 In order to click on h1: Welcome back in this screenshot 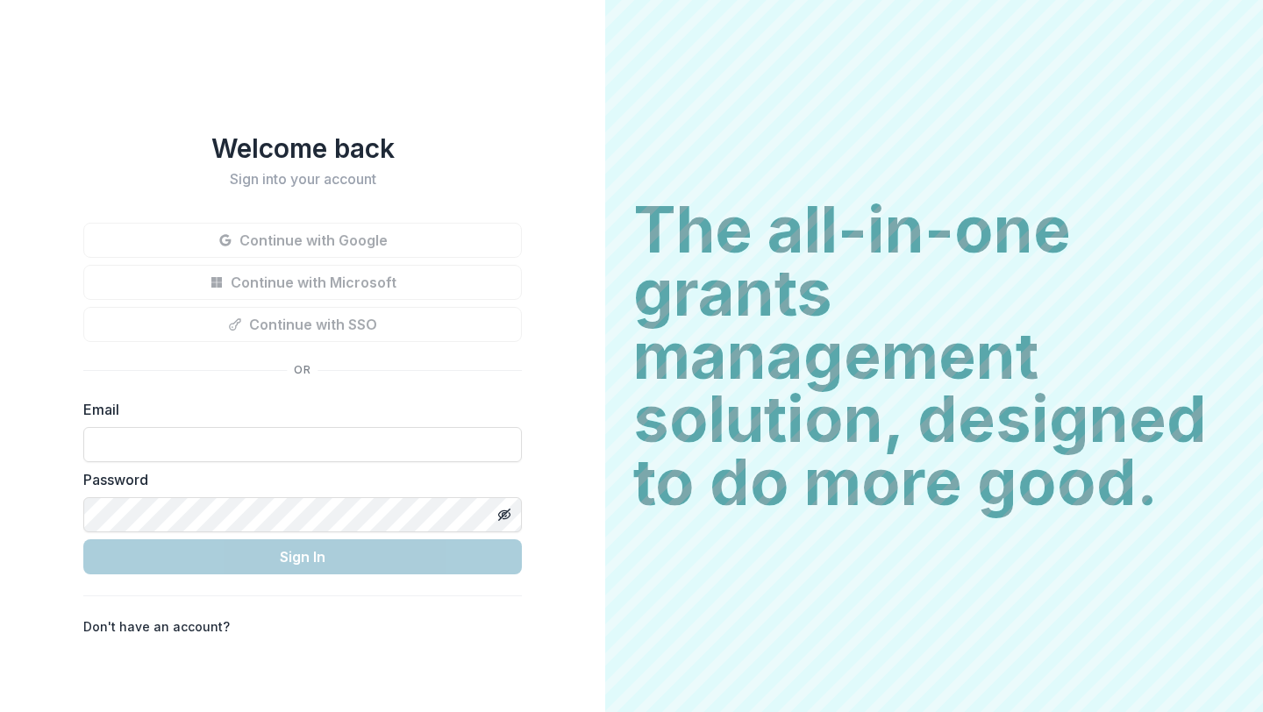, I will do `click(303, 148)`.